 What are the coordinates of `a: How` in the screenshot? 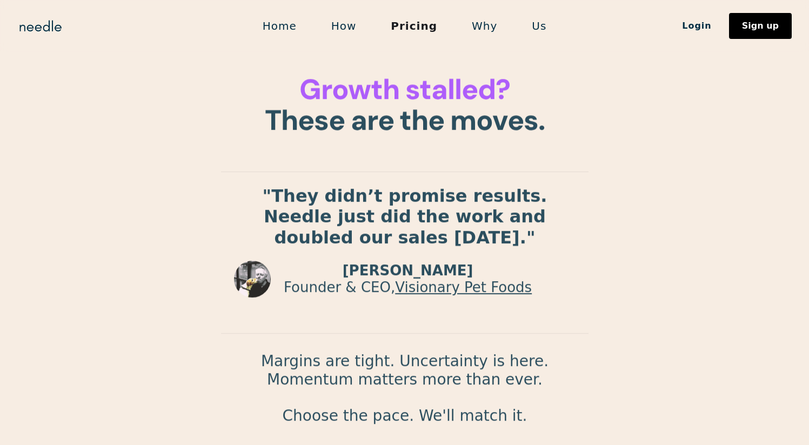 It's located at (344, 26).